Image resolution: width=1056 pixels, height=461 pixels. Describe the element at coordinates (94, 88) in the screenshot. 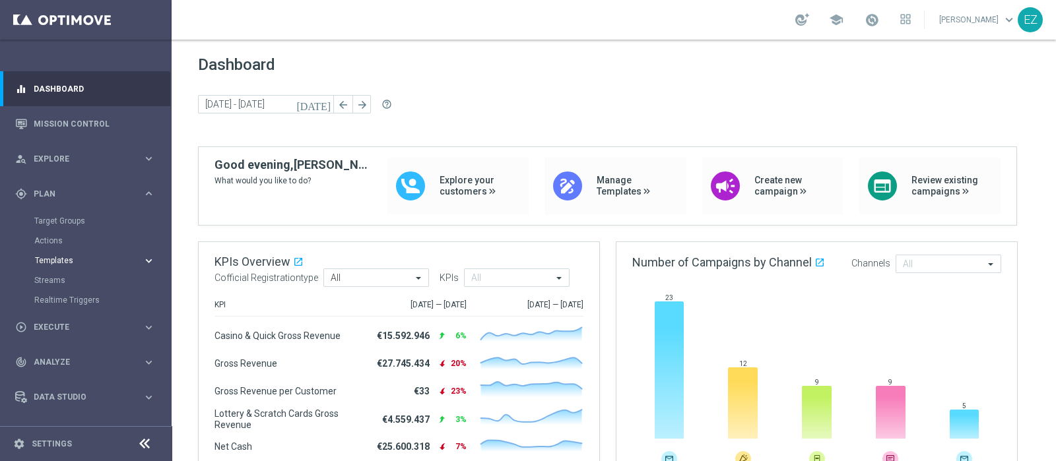

I see `a: Dashboard` at that location.